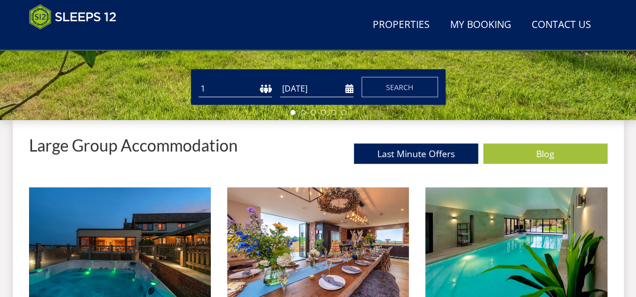 This screenshot has height=297, width=636. I want to click on a: My Booking, so click(481, 25).